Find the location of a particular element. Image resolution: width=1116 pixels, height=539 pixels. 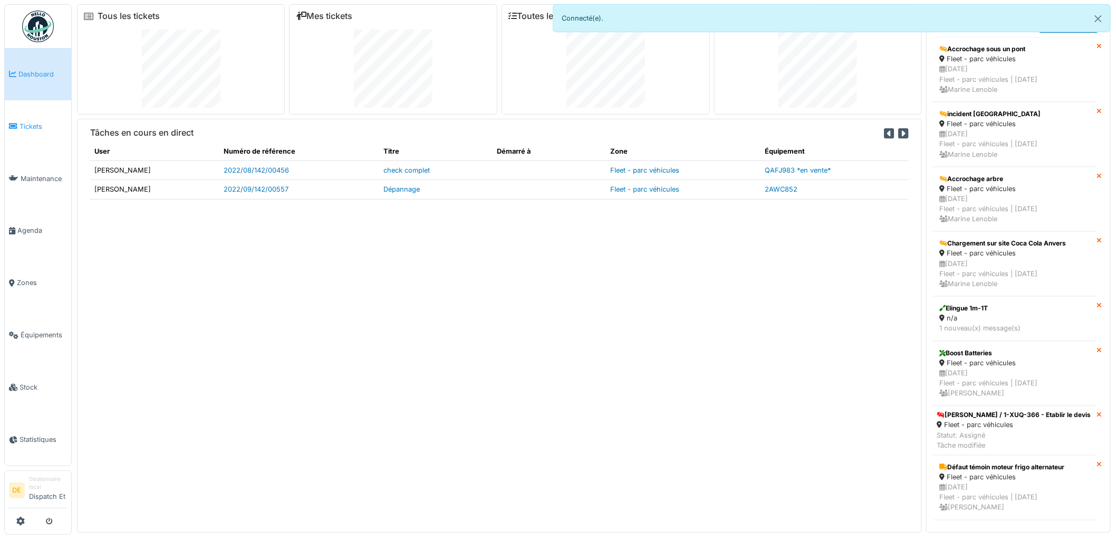

span: Tickets is located at coordinates (43, 126).